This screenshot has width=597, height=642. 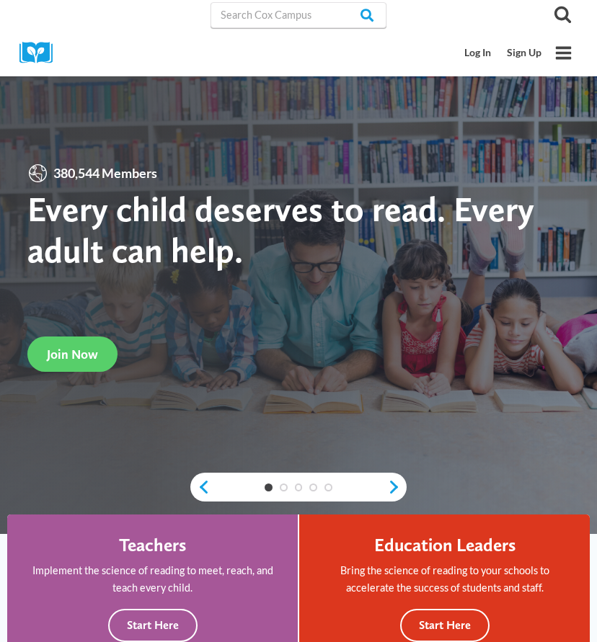 What do you see at coordinates (268, 487) in the screenshot?
I see `a: 1` at bounding box center [268, 487].